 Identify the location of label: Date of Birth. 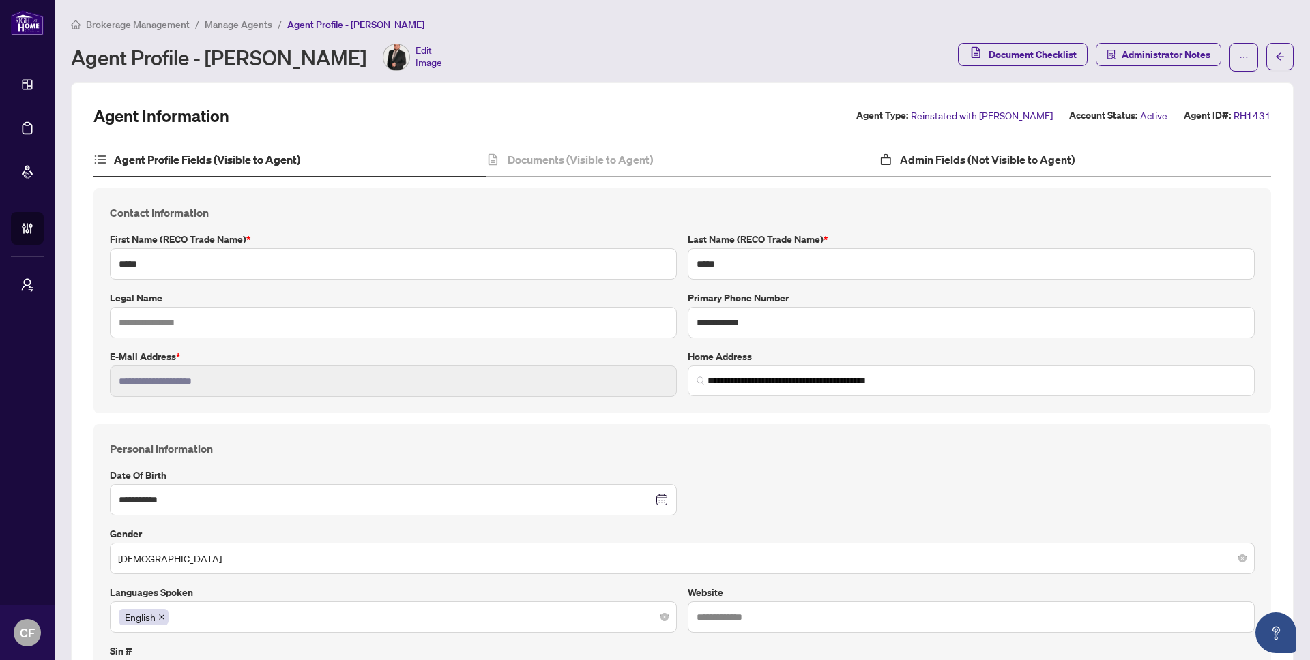
(393, 475).